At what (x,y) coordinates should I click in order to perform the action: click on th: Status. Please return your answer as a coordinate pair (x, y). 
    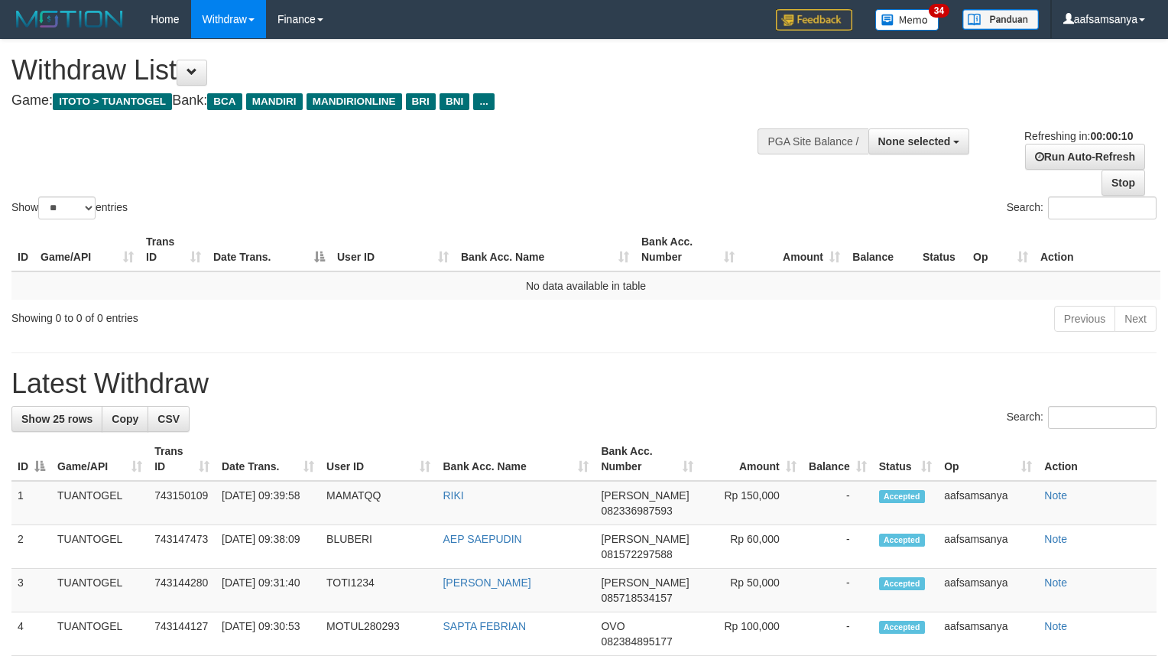
    Looking at the image, I should click on (942, 249).